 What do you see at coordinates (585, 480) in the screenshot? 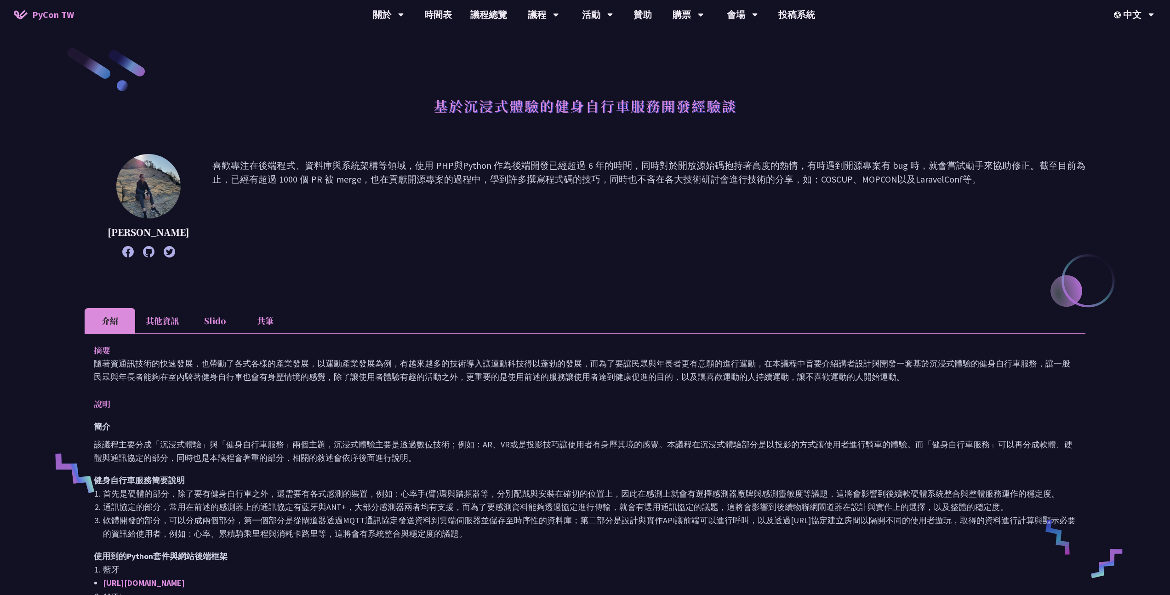
I see `h2: 健身自行車服務簡要說明` at bounding box center [585, 480].